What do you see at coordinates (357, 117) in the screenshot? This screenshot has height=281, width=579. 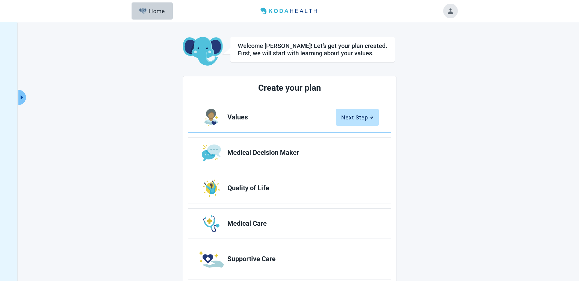 I see `button: Next Steparrow-right` at bounding box center [357, 117].